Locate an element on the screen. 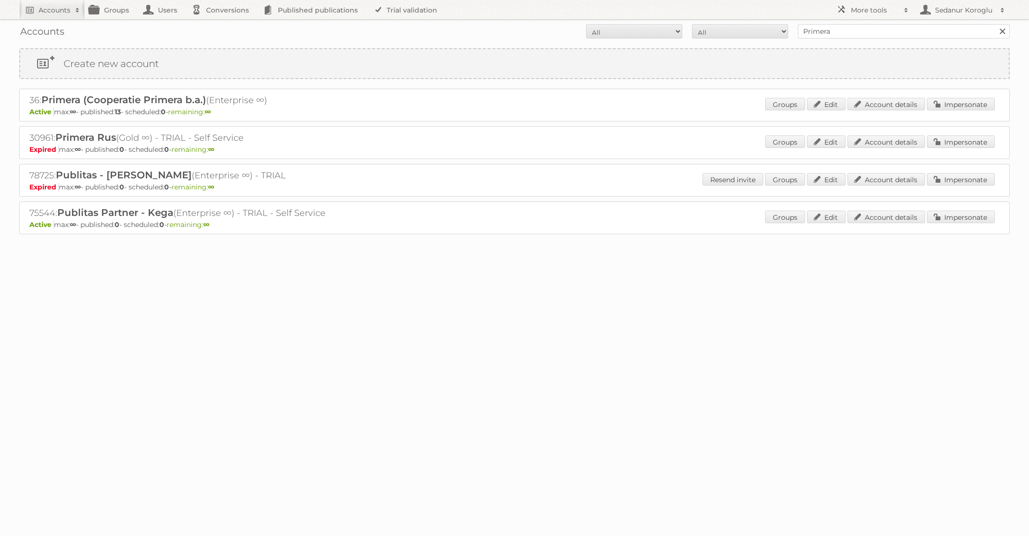 This screenshot has width=1029, height=536. span: Primera Rus is located at coordinates (86, 137).